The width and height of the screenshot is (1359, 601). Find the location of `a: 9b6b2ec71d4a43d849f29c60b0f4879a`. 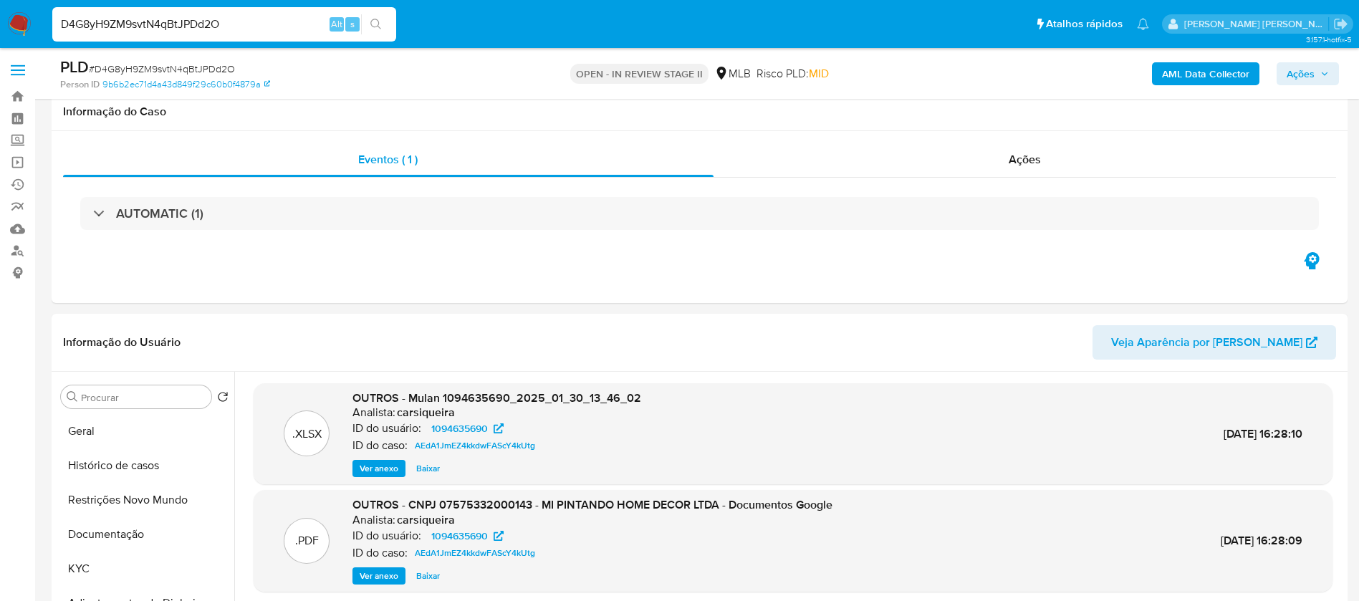

a: 9b6b2ec71d4a43d849f29c60b0f4879a is located at coordinates (186, 85).